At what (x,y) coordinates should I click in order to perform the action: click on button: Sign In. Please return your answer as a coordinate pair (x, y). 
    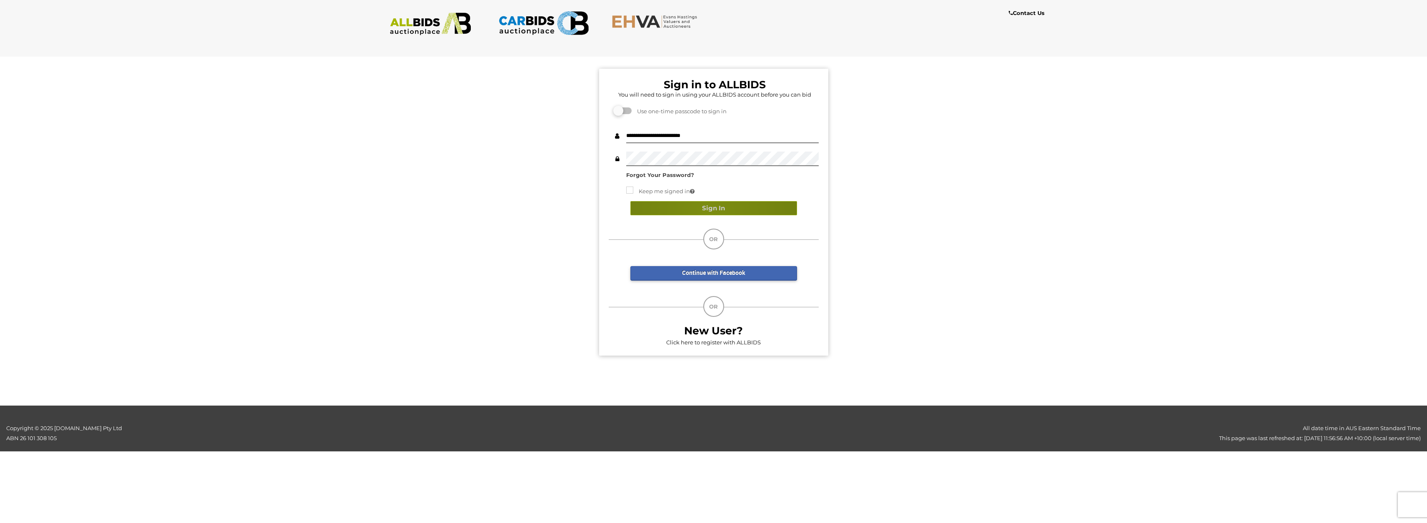
    Looking at the image, I should click on (714, 208).